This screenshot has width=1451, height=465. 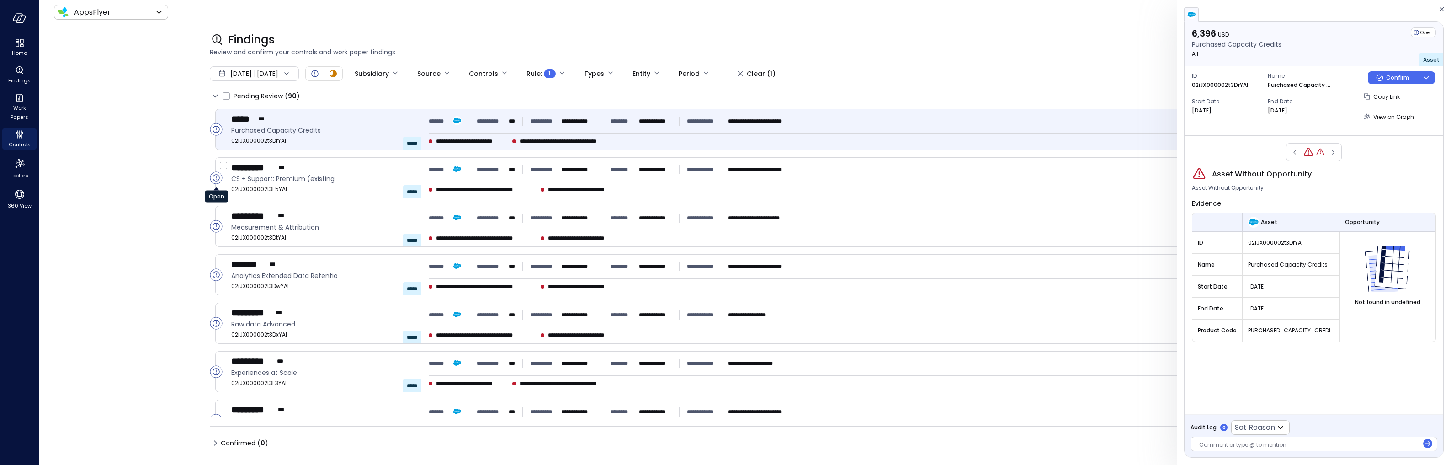 What do you see at coordinates (19, 48) in the screenshot?
I see `div: Home` at bounding box center [19, 48].